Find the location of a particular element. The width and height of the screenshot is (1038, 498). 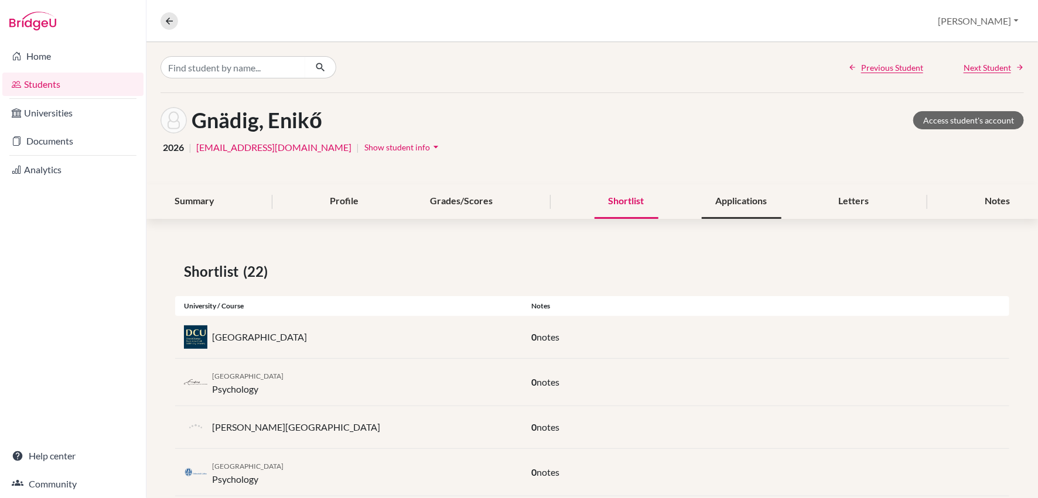

div: Summary is located at coordinates (194, 201).